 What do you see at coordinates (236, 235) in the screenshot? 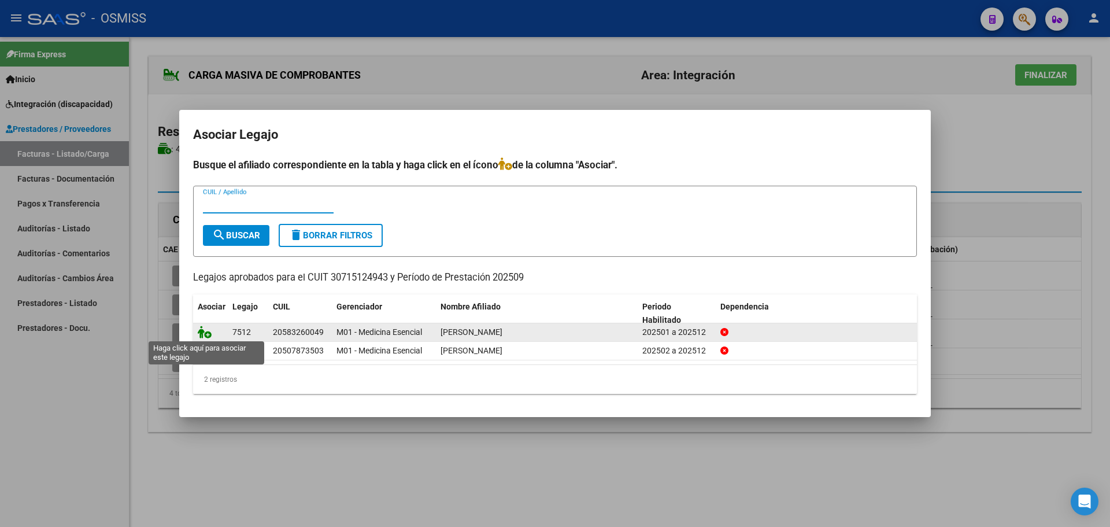
I see `span: Buscar` at bounding box center [236, 235].